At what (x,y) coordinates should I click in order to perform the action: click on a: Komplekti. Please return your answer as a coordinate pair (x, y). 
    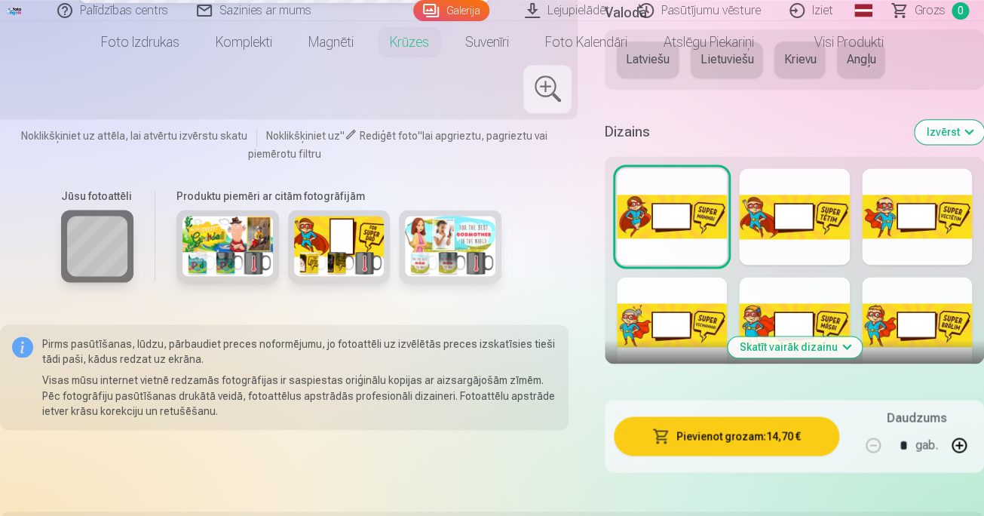
    Looking at the image, I should click on (244, 42).